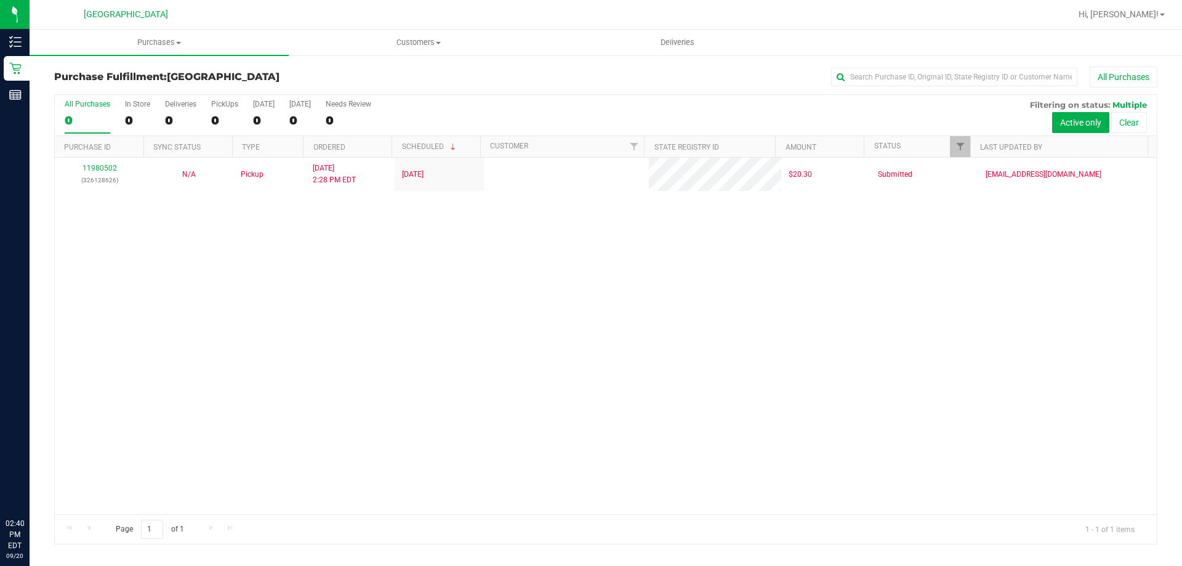  What do you see at coordinates (87, 104) in the screenshot?
I see `div: All Purchases` at bounding box center [87, 104].